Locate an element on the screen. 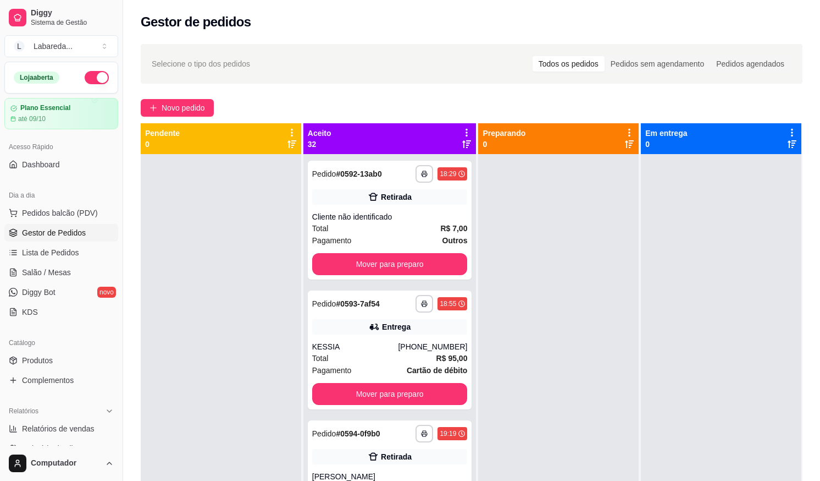  a: DiggySistema de Gestão is located at coordinates (61, 18).